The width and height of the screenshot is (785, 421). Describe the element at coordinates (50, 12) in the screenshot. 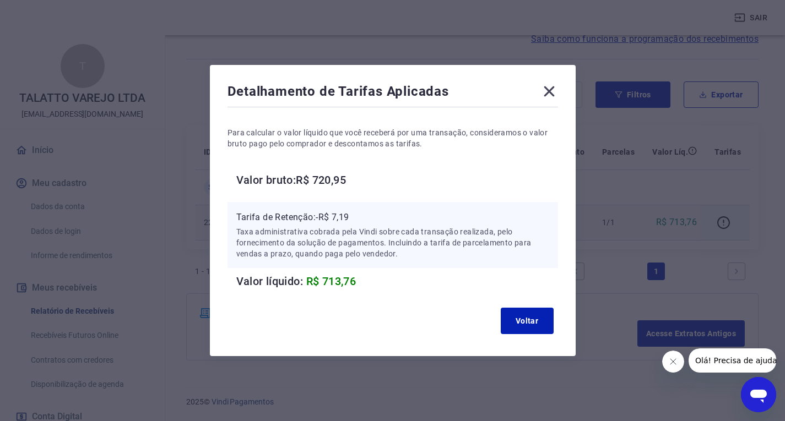

I see `span: Olá! Precisa de ajuda?` at that location.